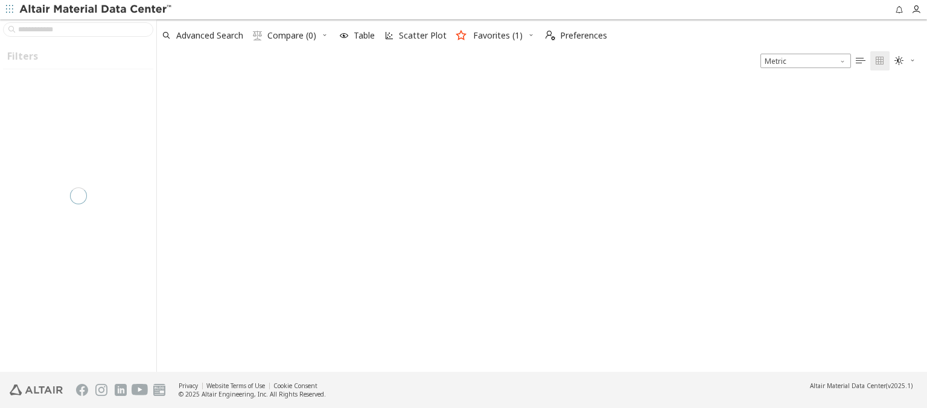  What do you see at coordinates (295, 386) in the screenshot?
I see `a: Cookie Consent` at bounding box center [295, 386].